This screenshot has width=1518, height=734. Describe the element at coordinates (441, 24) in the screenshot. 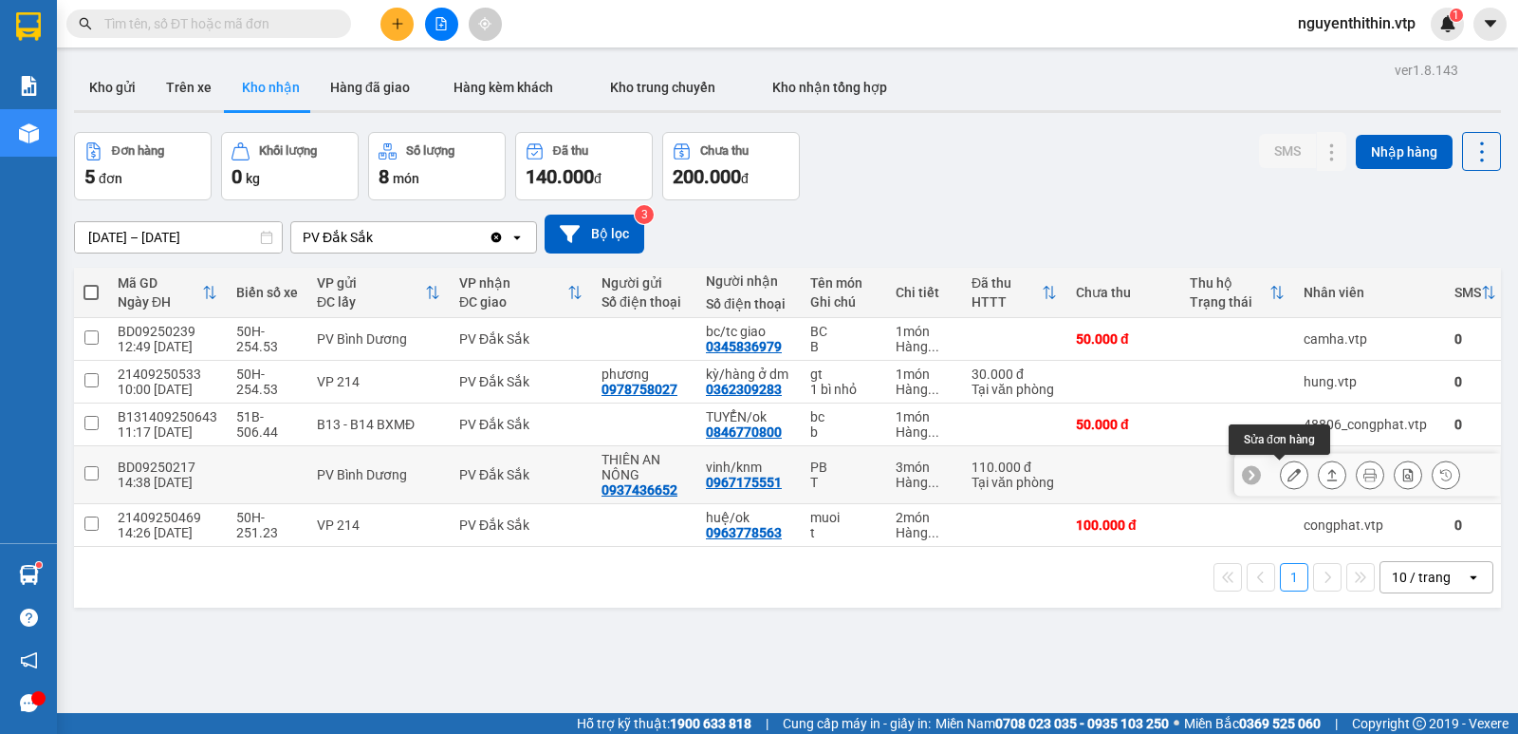

I see `button: file-add` at that location.